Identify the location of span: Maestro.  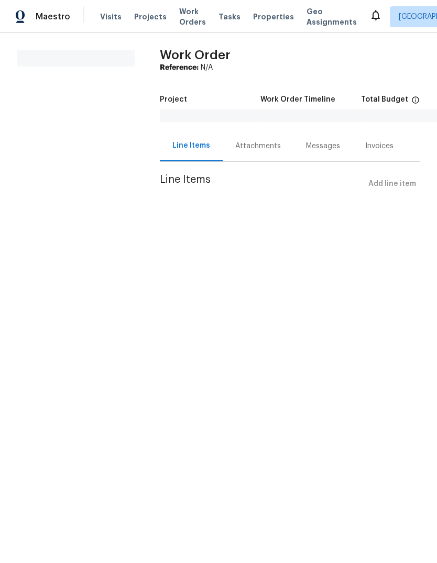
(53, 17).